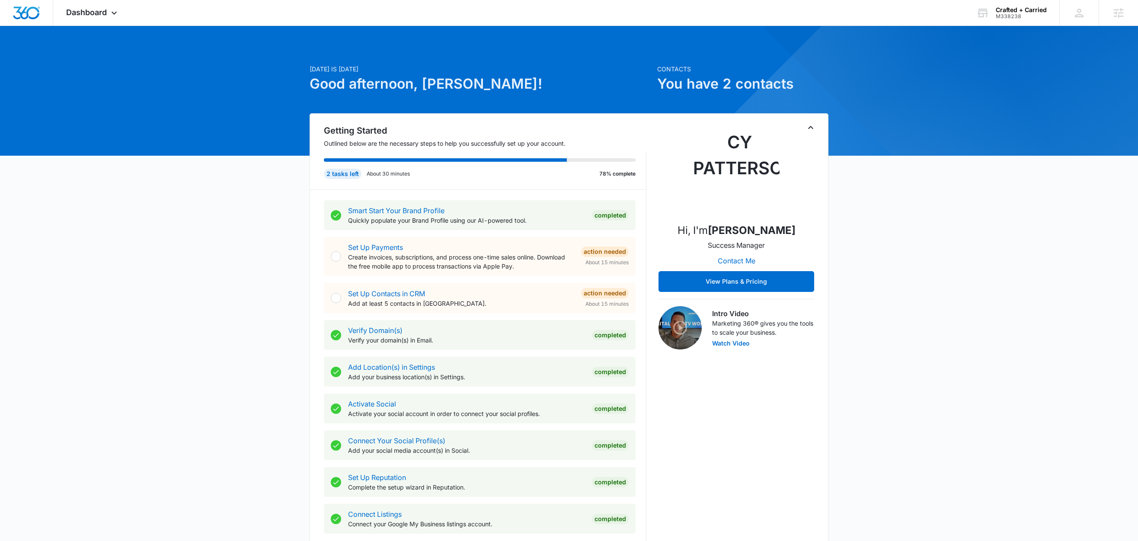  What do you see at coordinates (467, 450) in the screenshot?
I see `p: Add your social media account(s) in Social.` at bounding box center [467, 450].